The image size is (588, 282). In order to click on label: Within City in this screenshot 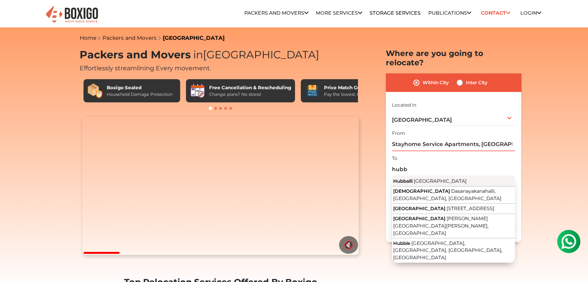, I will do `click(436, 83)`.